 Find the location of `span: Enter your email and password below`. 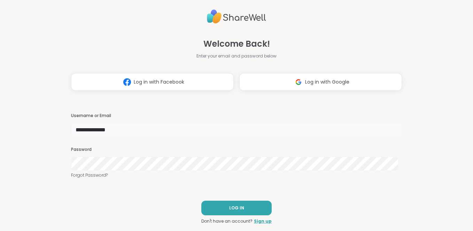

span: Enter your email and password below is located at coordinates (236, 56).